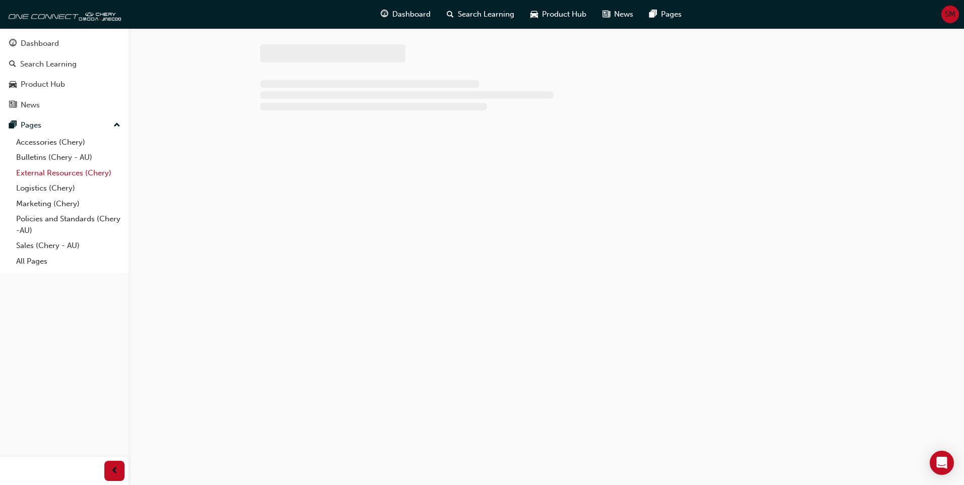 The height and width of the screenshot is (485, 964). I want to click on a: news-iconNews, so click(618, 14).